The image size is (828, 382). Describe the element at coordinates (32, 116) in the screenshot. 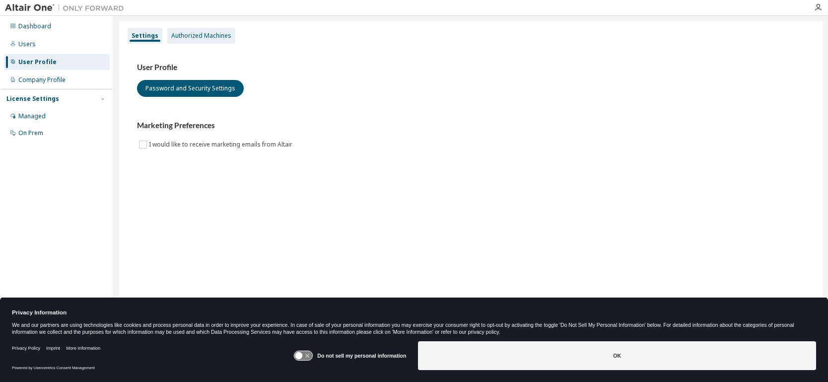

I see `div: Managed` at that location.